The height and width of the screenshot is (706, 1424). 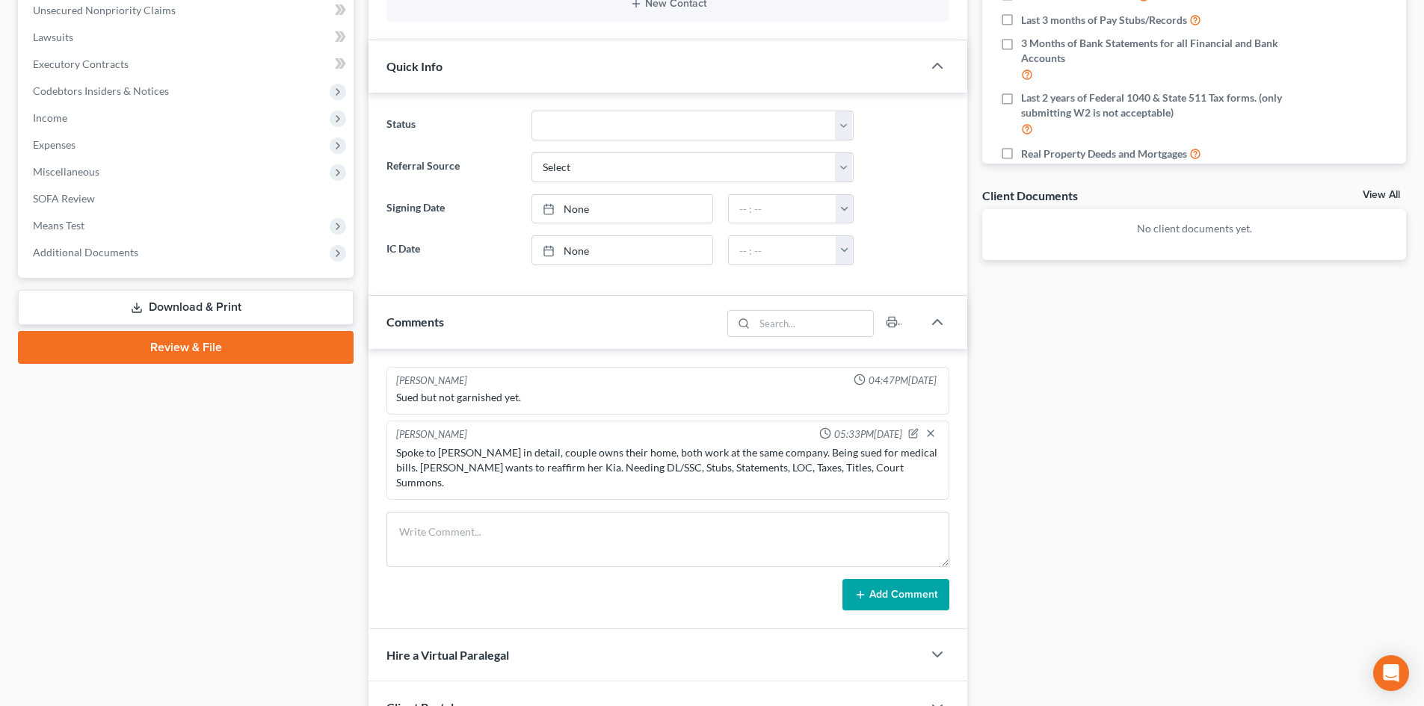 What do you see at coordinates (50, 117) in the screenshot?
I see `span: Income` at bounding box center [50, 117].